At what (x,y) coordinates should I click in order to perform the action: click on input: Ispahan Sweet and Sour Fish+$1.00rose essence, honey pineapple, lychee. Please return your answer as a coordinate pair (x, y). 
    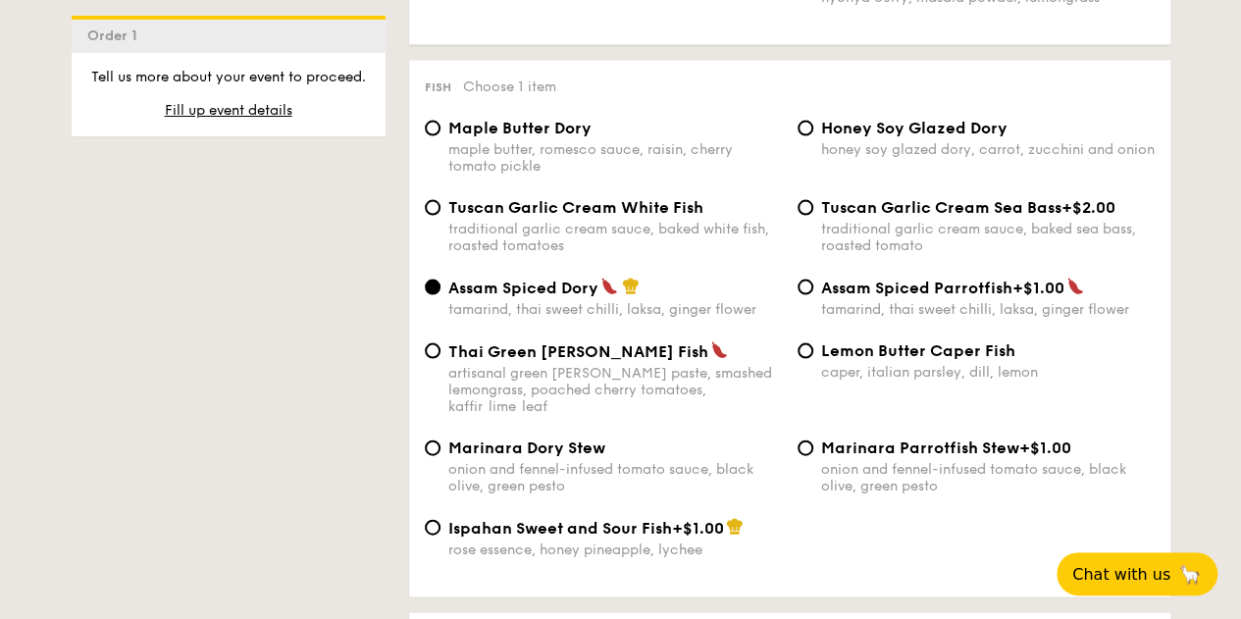
    Looking at the image, I should click on (432, 528).